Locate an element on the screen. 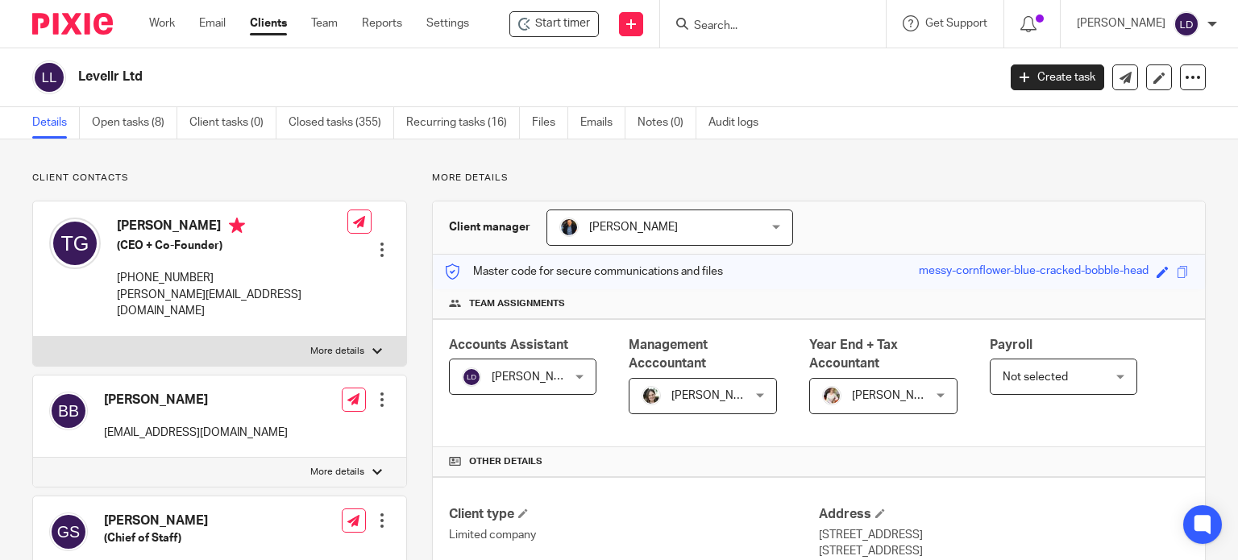 This screenshot has height=560, width=1238. h4: Address is located at coordinates (1004, 514).